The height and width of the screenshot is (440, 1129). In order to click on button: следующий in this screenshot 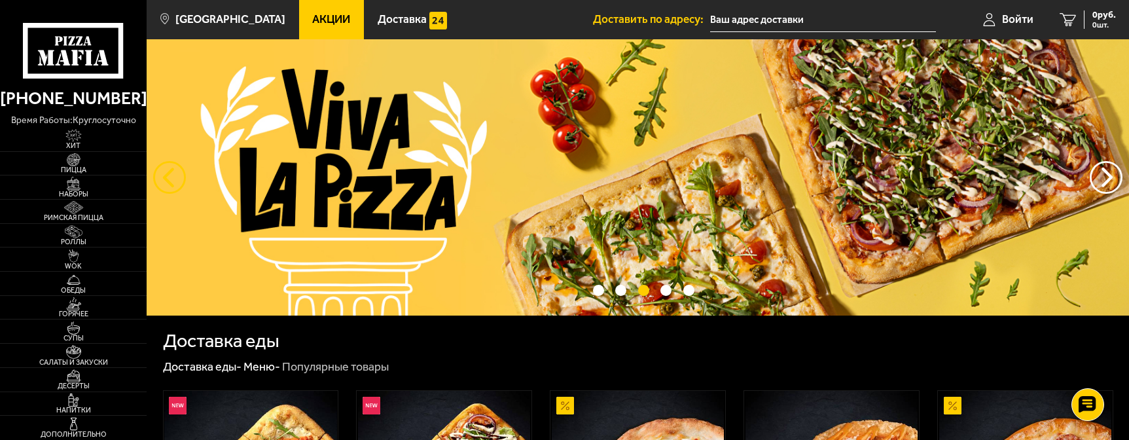, I will do `click(170, 177)`.